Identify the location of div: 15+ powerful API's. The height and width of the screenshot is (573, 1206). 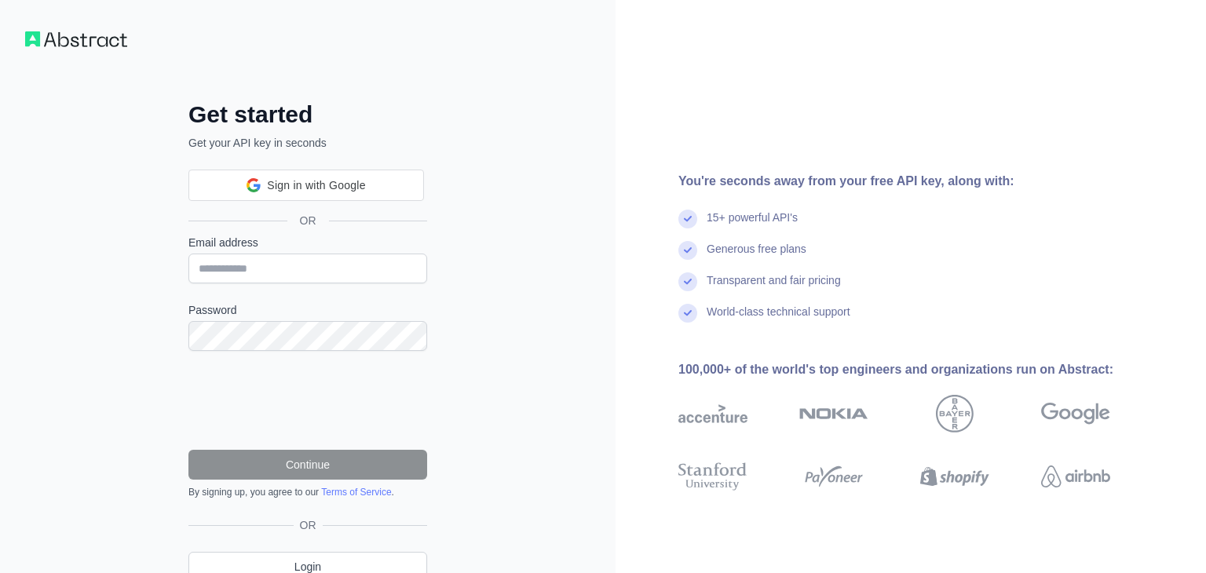
(752, 225).